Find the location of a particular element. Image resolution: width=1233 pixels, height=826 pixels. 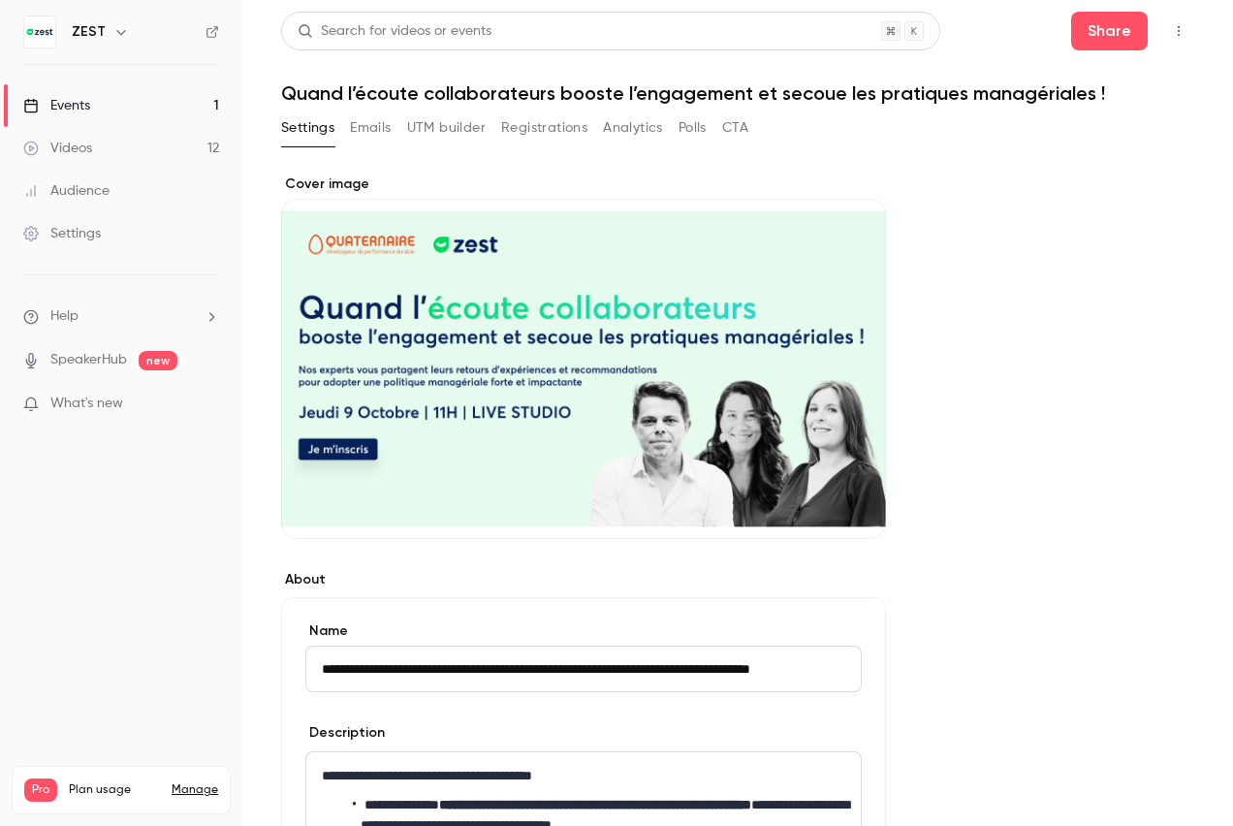

div: Videos is located at coordinates (57, 148).